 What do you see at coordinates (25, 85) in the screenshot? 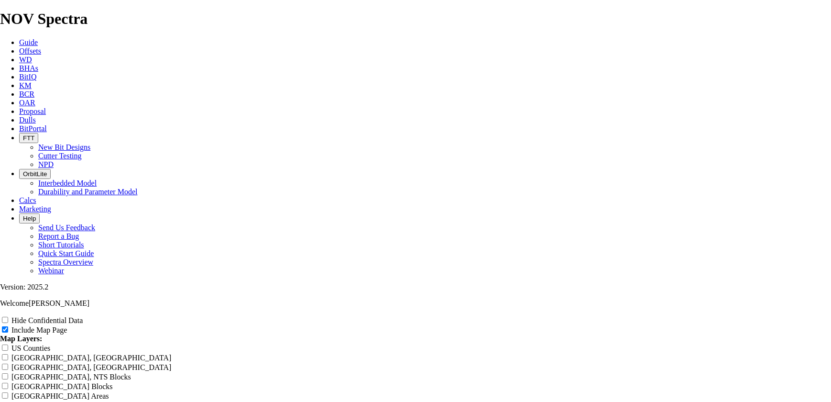
I see `span: KM` at bounding box center [25, 85].